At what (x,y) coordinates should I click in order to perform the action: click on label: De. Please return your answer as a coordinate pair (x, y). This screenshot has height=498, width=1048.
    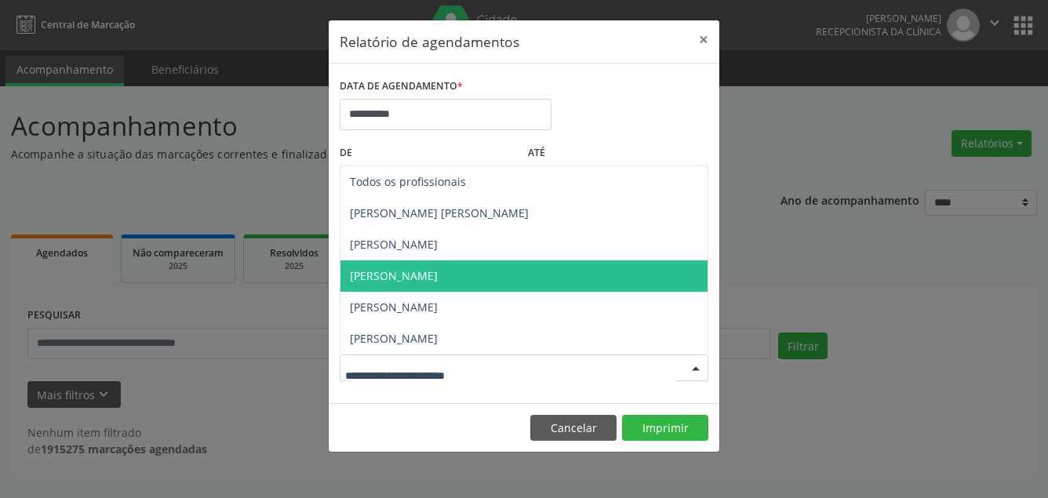
    Looking at the image, I should click on (430, 153).